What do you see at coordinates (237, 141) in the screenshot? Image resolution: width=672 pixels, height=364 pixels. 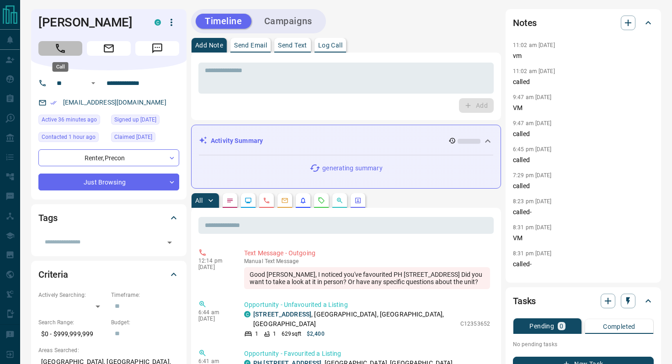 I see `p: Activity Summary` at bounding box center [237, 141].